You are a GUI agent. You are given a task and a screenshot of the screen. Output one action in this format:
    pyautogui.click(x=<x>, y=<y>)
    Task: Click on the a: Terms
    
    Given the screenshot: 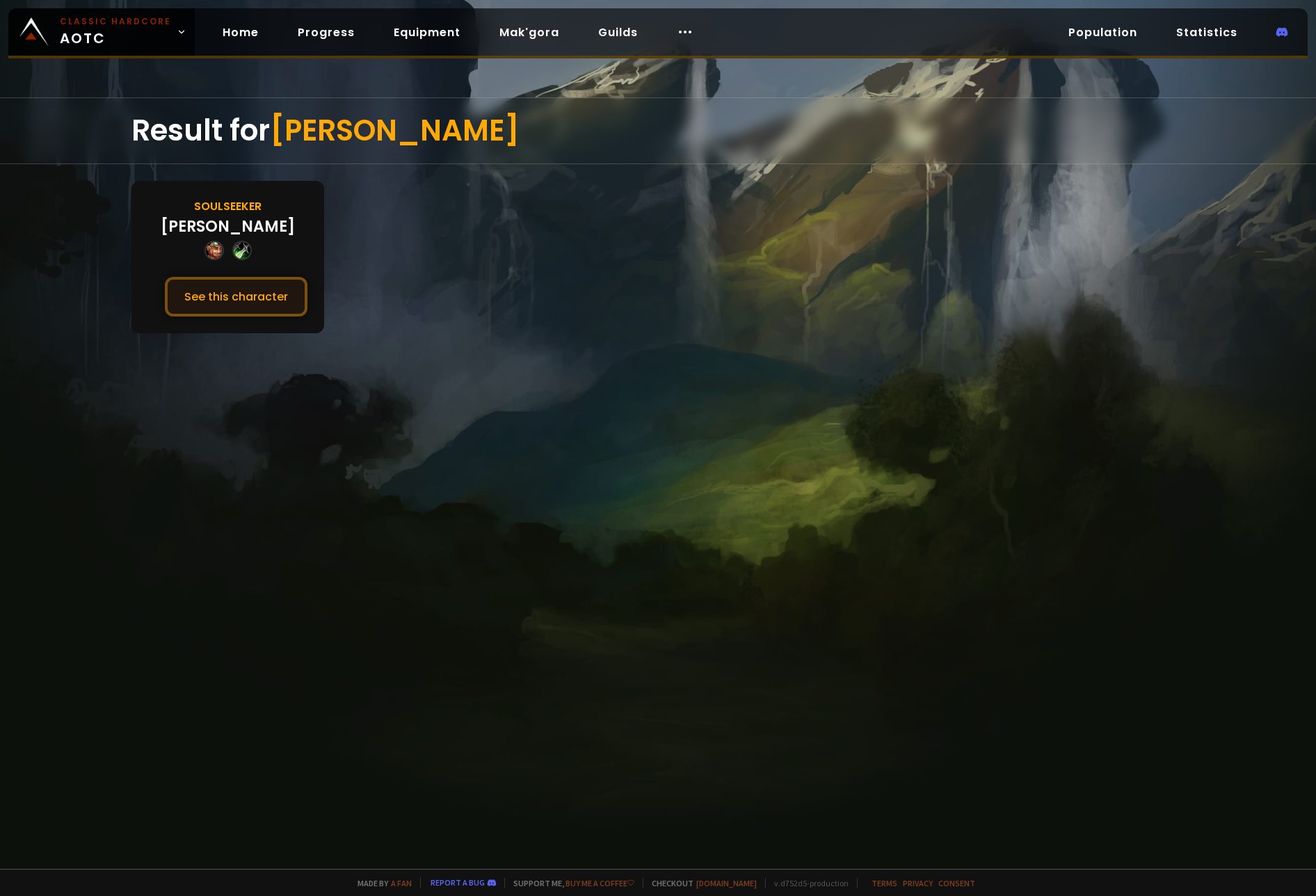 What is the action you would take?
    pyautogui.click(x=883, y=883)
    